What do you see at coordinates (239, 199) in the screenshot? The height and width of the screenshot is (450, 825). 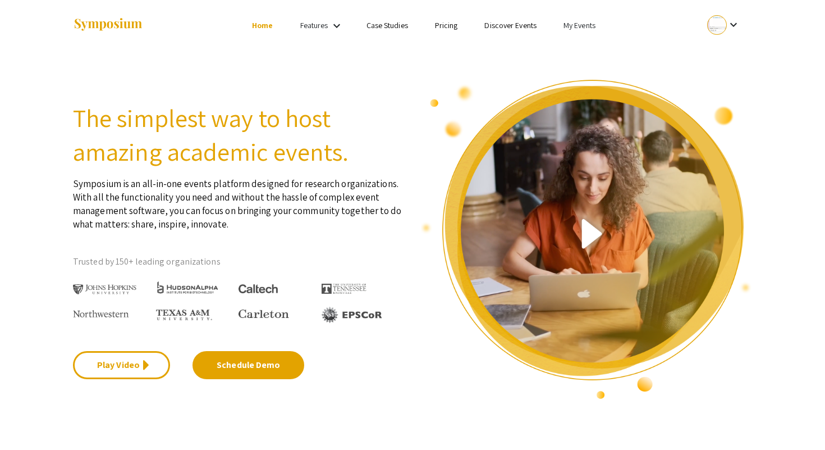 I see `p: Symposium is an all-in-one events platform designed for research organizations. With all the func...` at bounding box center [239, 199].